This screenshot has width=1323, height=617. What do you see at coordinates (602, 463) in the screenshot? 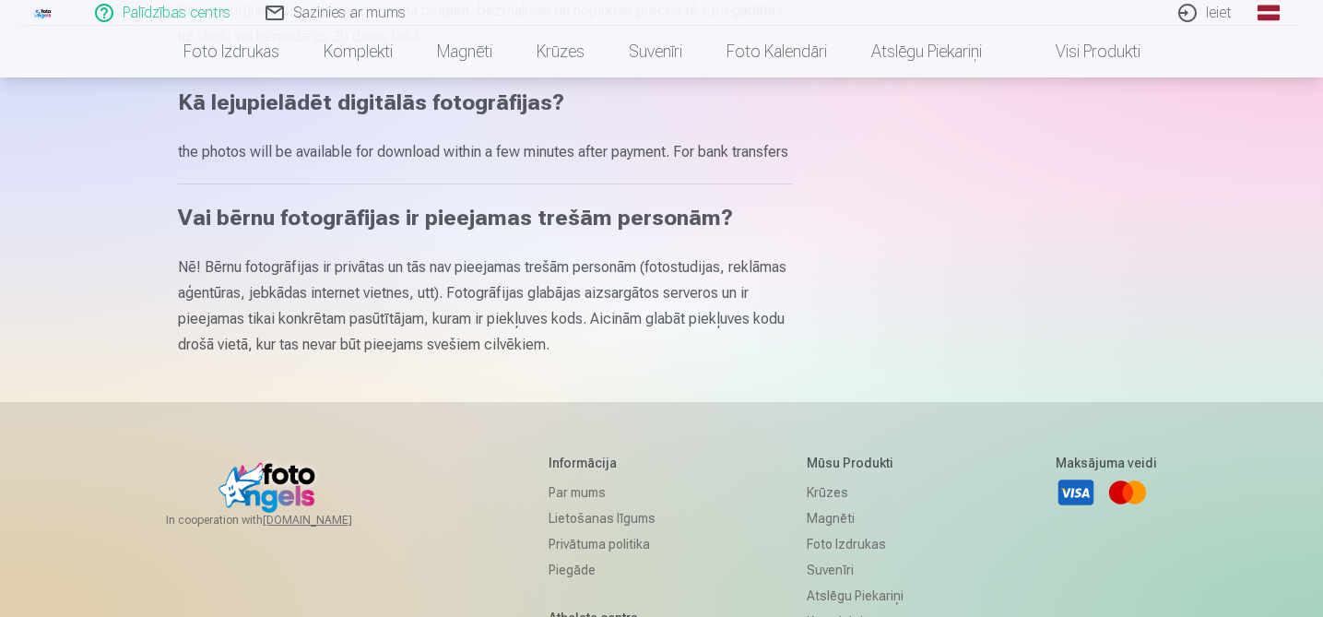
I see `h5: Informācija` at bounding box center [602, 463].